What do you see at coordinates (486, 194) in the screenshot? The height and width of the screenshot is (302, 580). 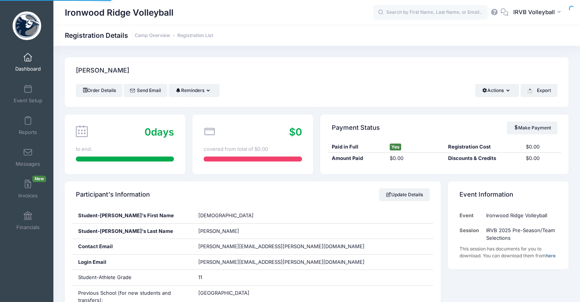 I see `h4: Event Information` at bounding box center [486, 194].